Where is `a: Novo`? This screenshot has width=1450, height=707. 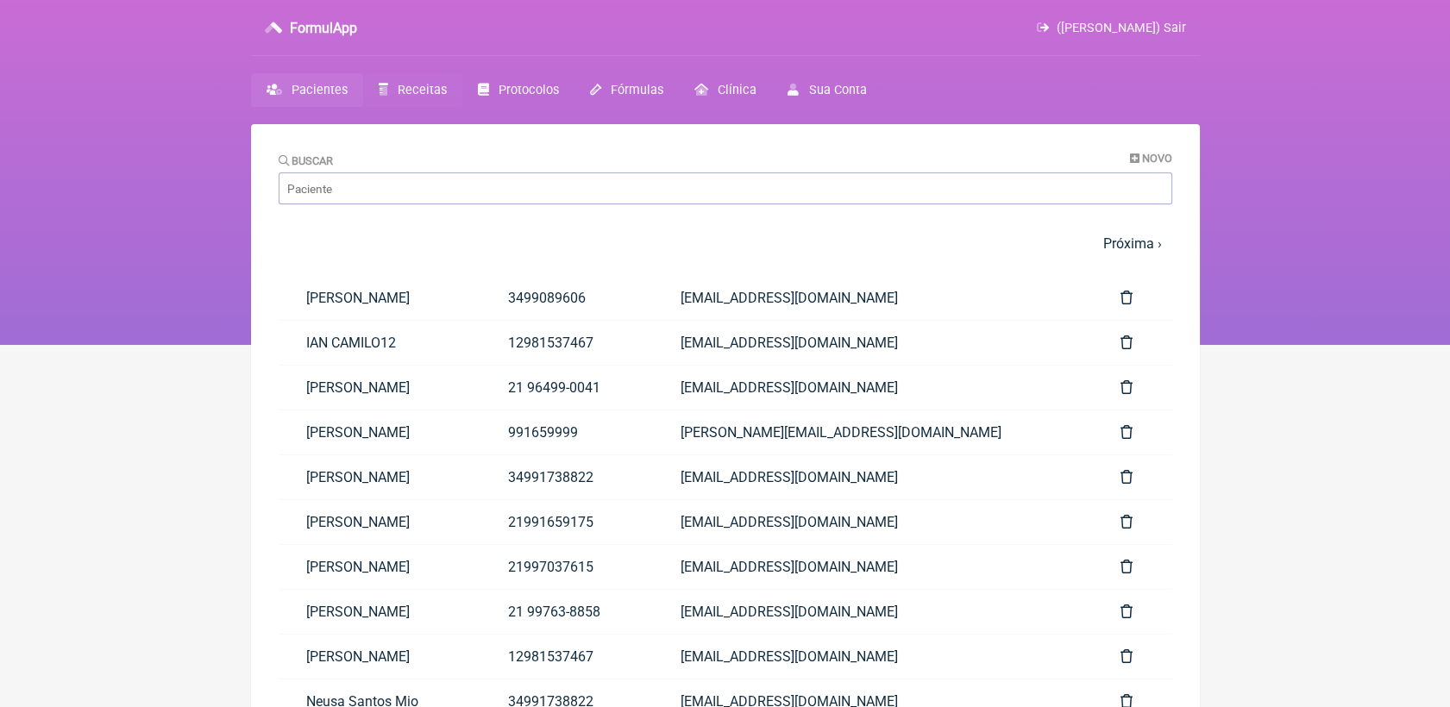 a: Novo is located at coordinates (1151, 158).